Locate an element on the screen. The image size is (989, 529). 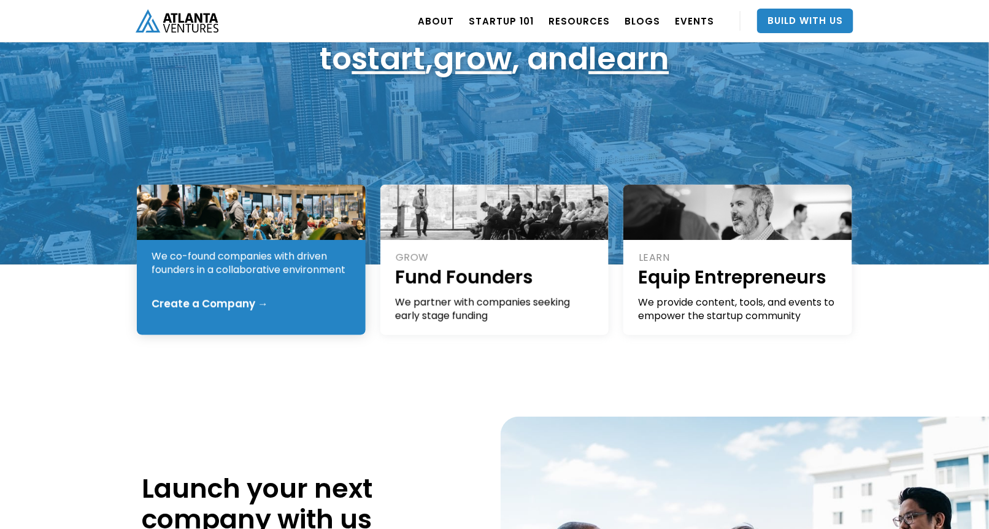
div: GROW is located at coordinates (496, 258).